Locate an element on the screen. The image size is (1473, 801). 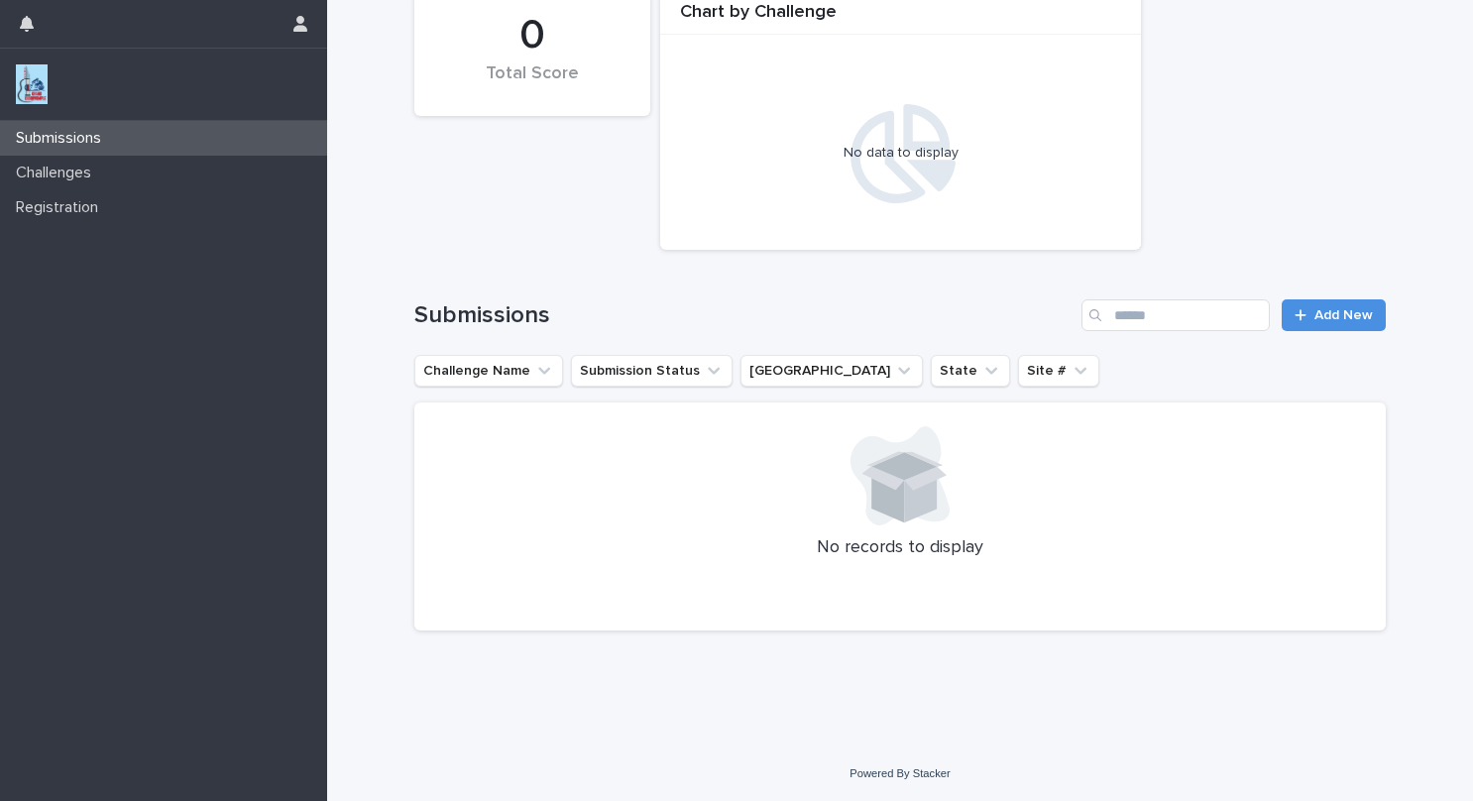
div: Chart by Challenge is located at coordinates (900, 18).